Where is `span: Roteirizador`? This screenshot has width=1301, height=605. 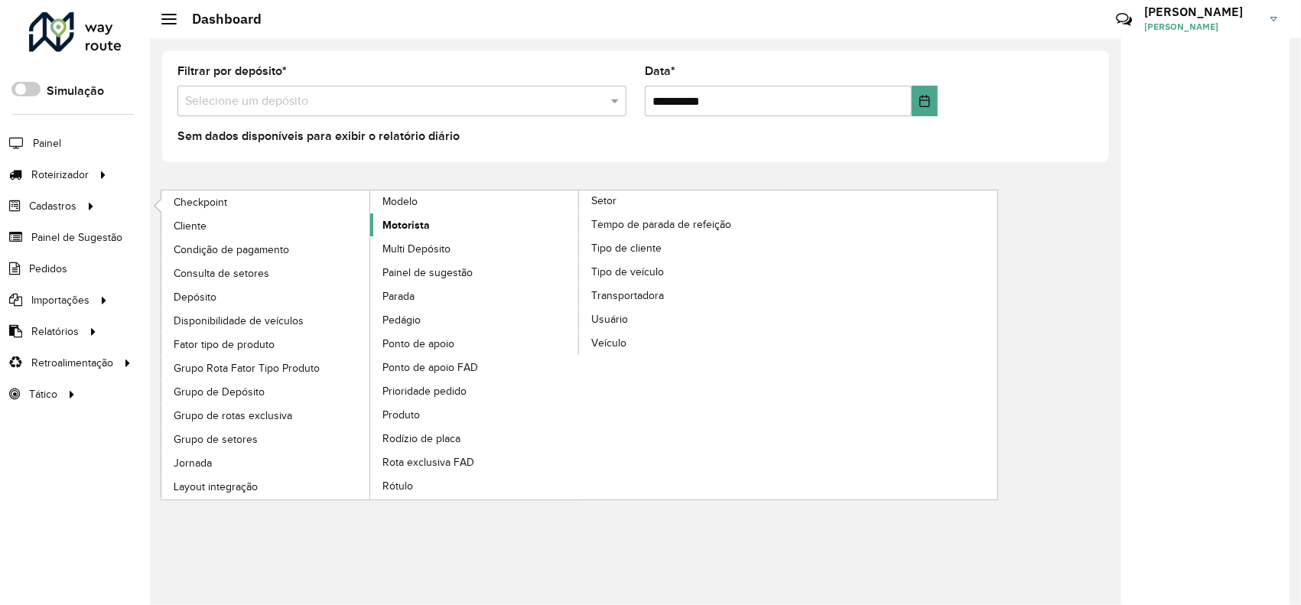
span: Roteirizador is located at coordinates (60, 174).